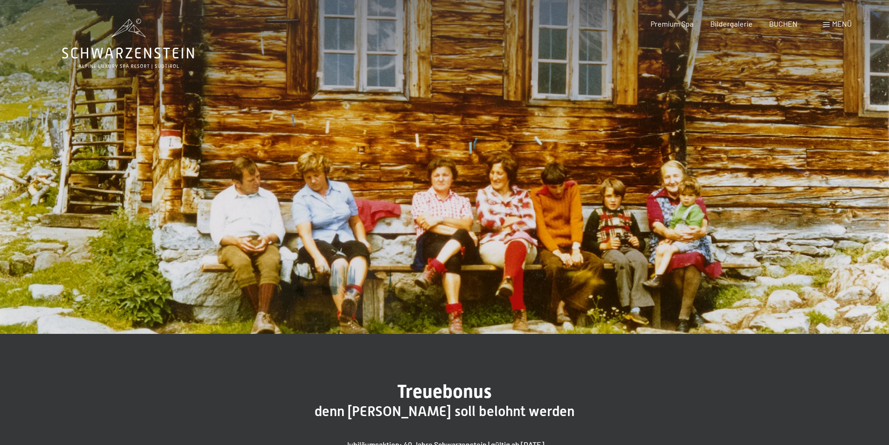 Image resolution: width=889 pixels, height=445 pixels. What do you see at coordinates (783, 23) in the screenshot?
I see `a: BUCHEN` at bounding box center [783, 23].